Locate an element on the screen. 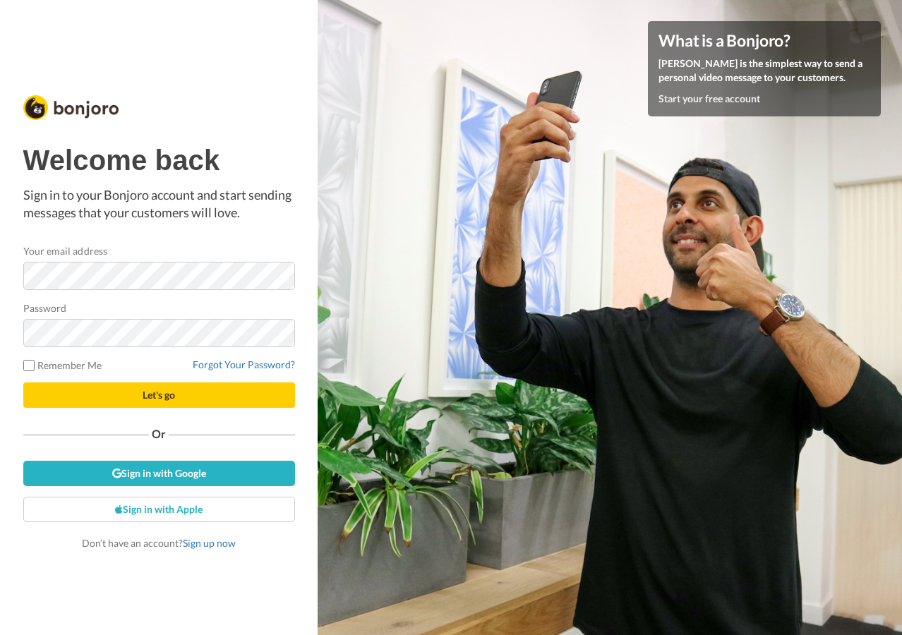 This screenshot has height=635, width=902. span: Or is located at coordinates (159, 434).